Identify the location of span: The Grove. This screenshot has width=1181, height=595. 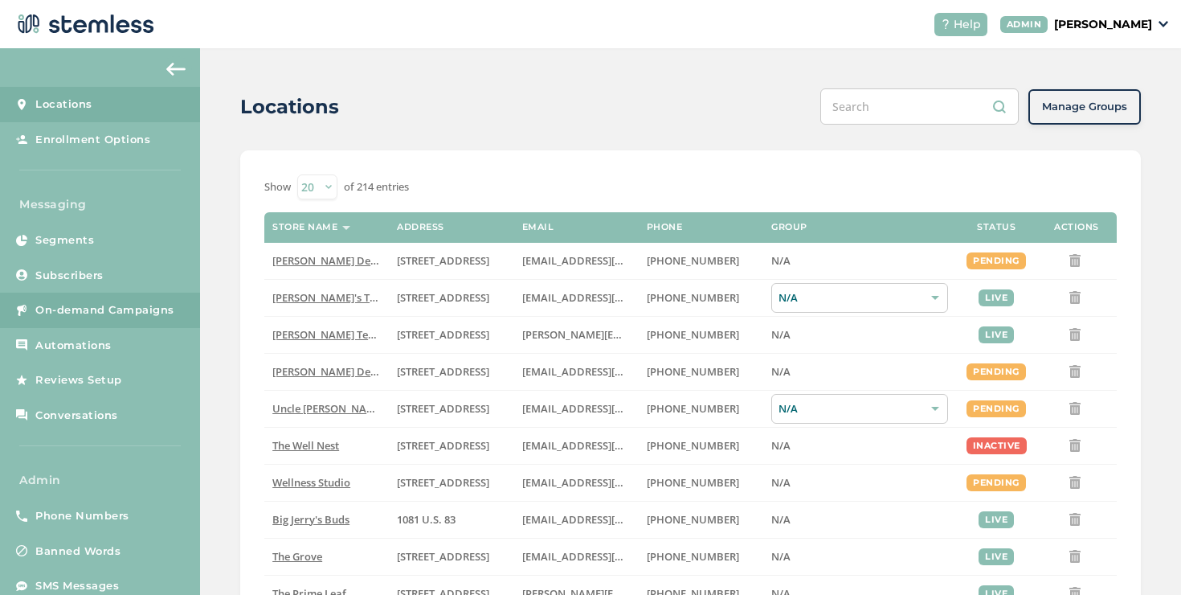
(297, 556).